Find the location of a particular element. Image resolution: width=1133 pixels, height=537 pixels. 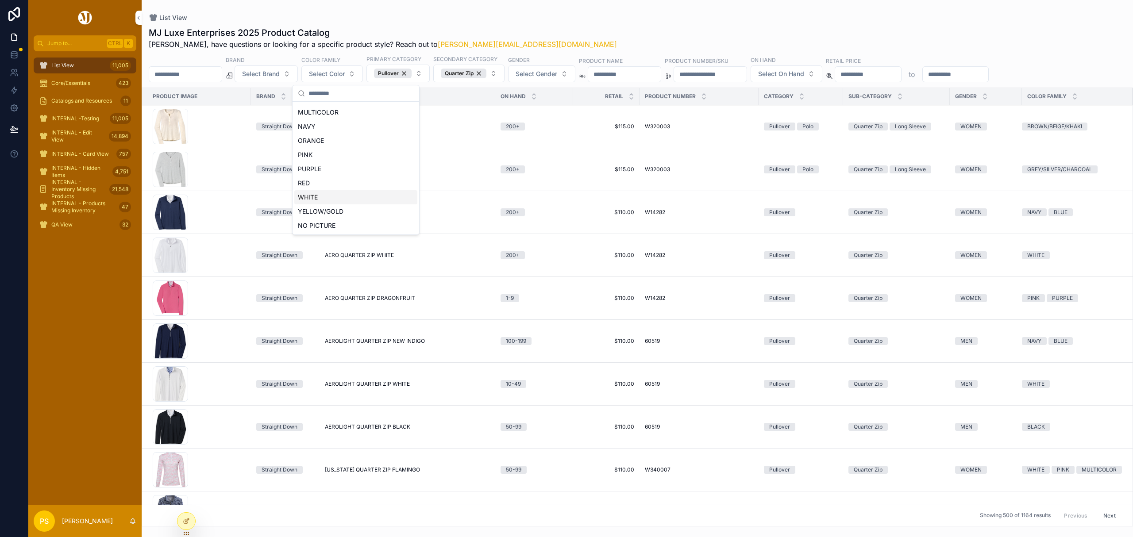

a: BLACK is located at coordinates (1072, 427).